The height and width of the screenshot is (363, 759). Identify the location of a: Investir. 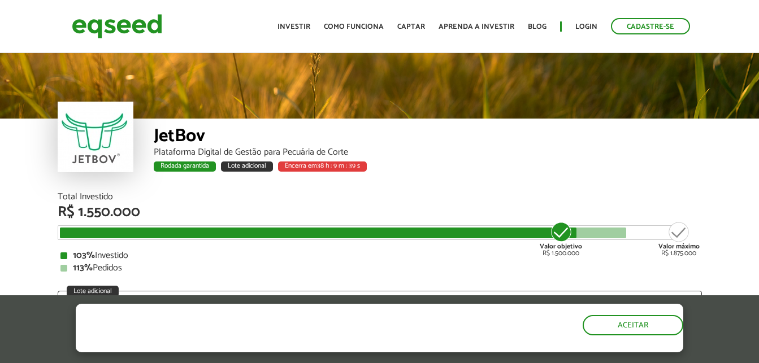
(294, 27).